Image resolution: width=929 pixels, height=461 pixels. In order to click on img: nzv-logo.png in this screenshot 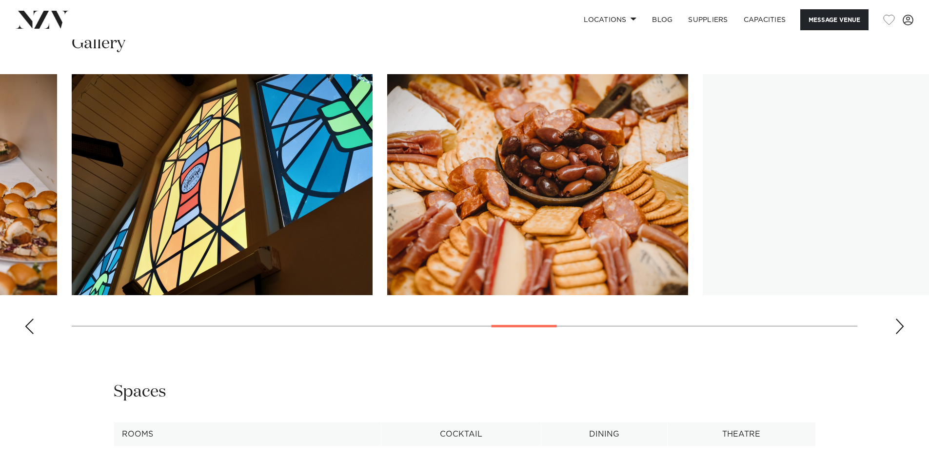, I will do `click(42, 20)`.